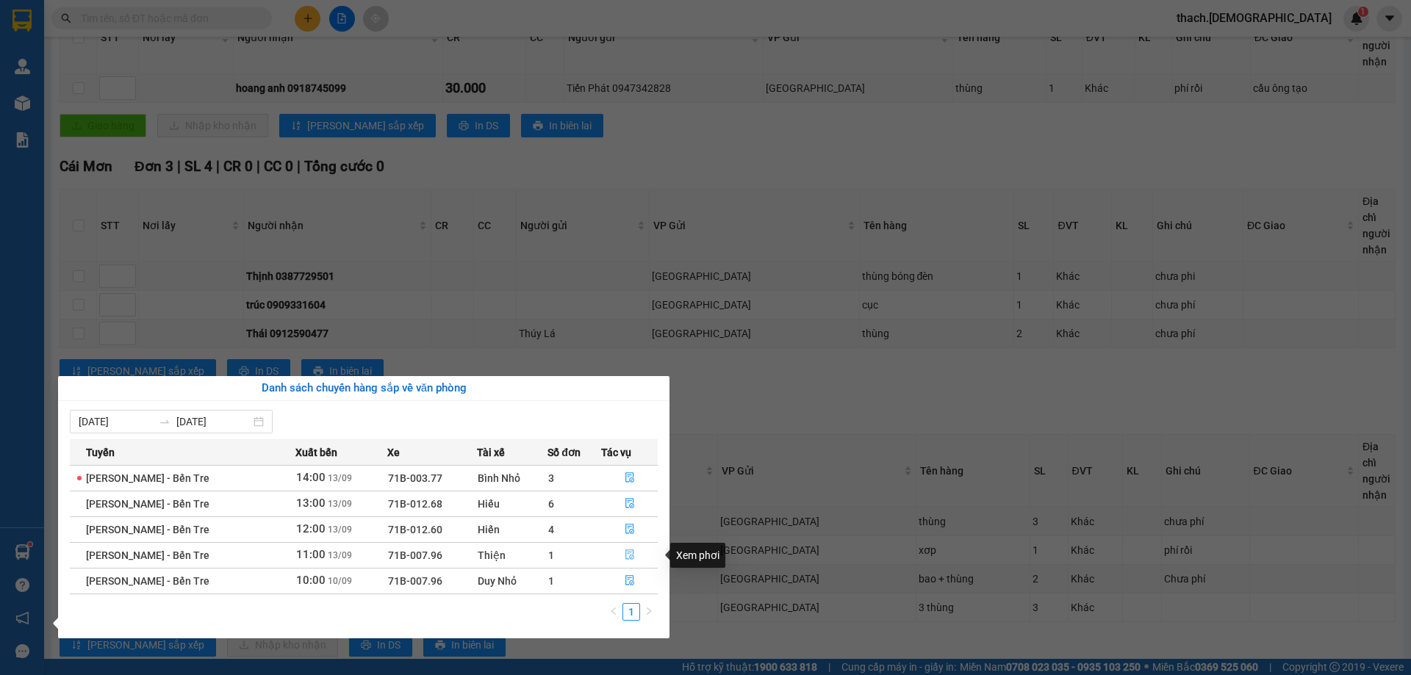 The width and height of the screenshot is (1411, 675). I want to click on span: Số đơn, so click(564, 453).